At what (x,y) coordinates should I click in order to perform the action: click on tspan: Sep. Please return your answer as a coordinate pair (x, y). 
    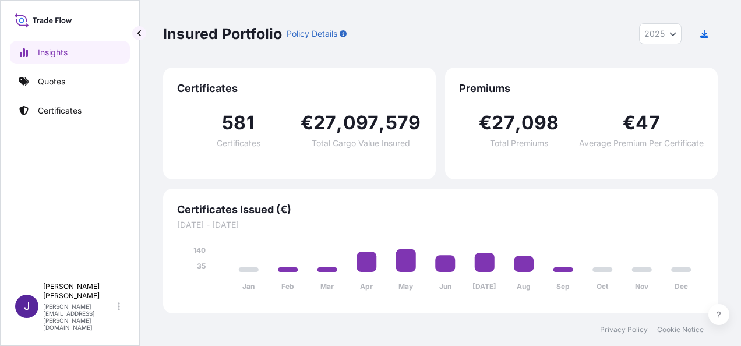
    Looking at the image, I should click on (562, 286).